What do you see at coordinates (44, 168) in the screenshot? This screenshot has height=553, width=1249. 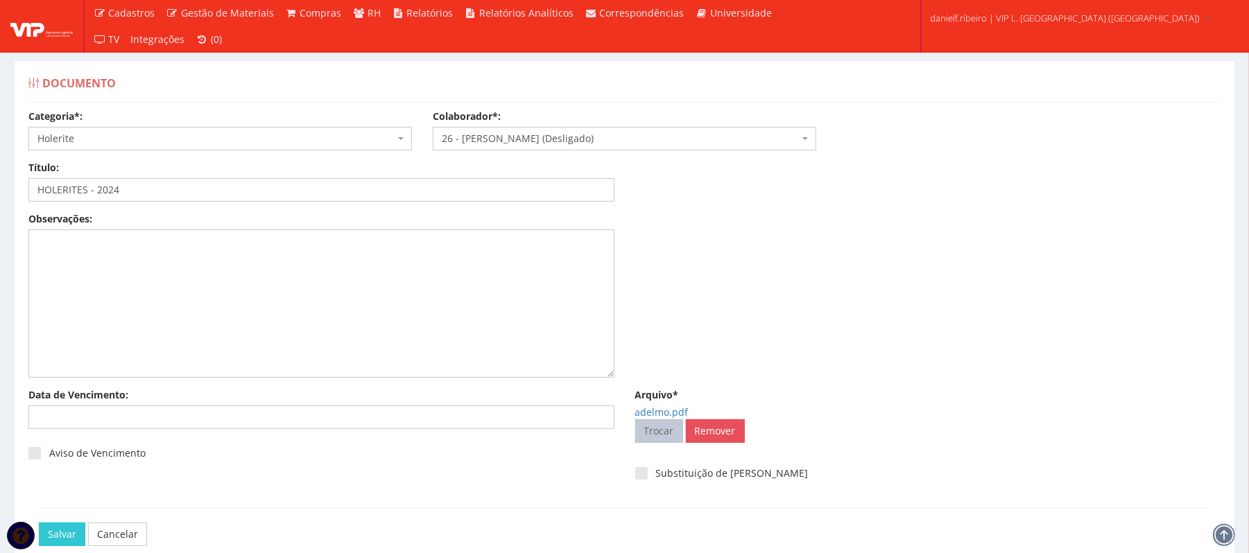 I see `label: Título:` at bounding box center [44, 168].